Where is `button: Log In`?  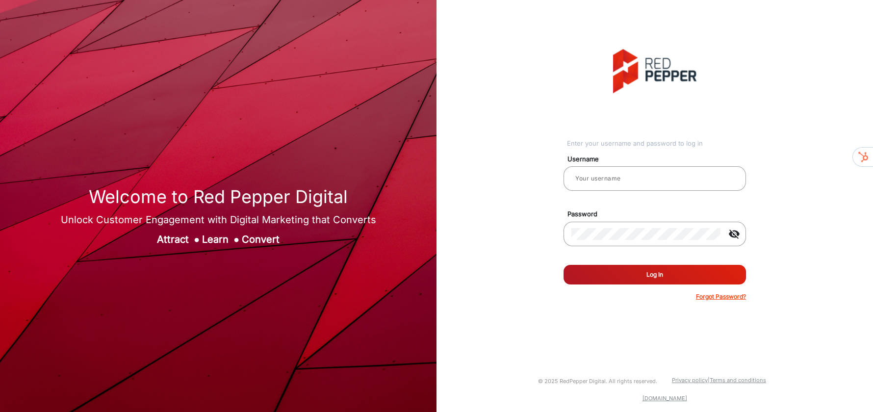 button: Log In is located at coordinates (655, 275).